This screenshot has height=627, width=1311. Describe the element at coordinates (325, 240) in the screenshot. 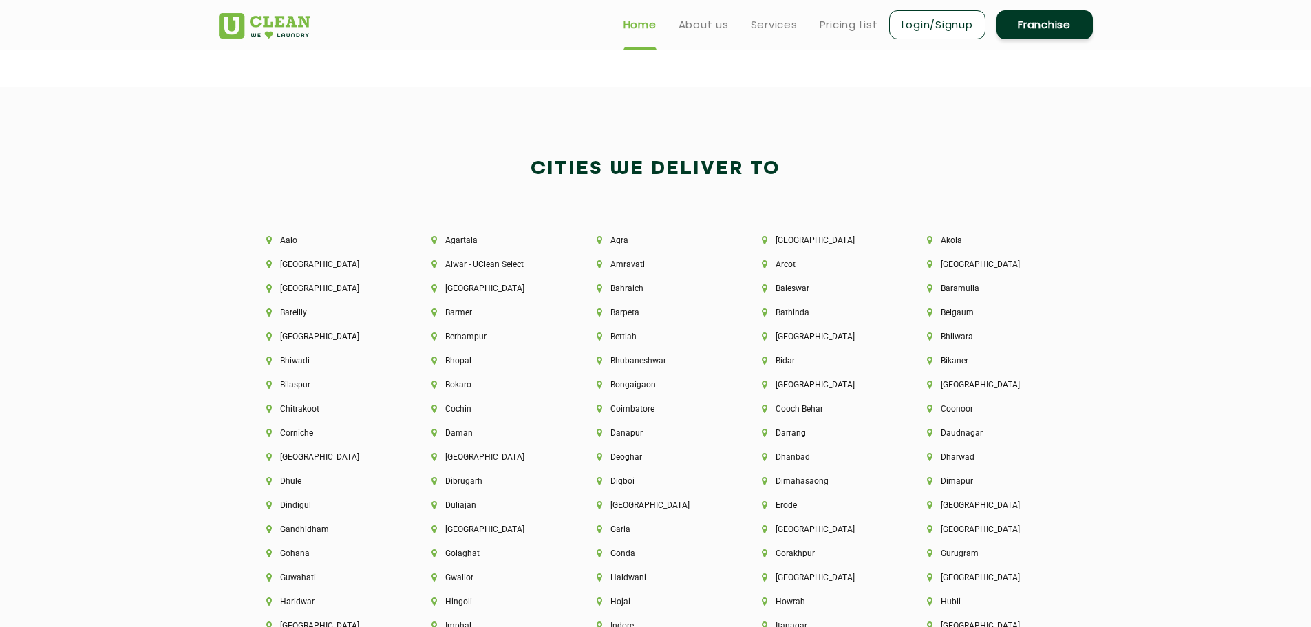

I see `li: Aalo` at that location.